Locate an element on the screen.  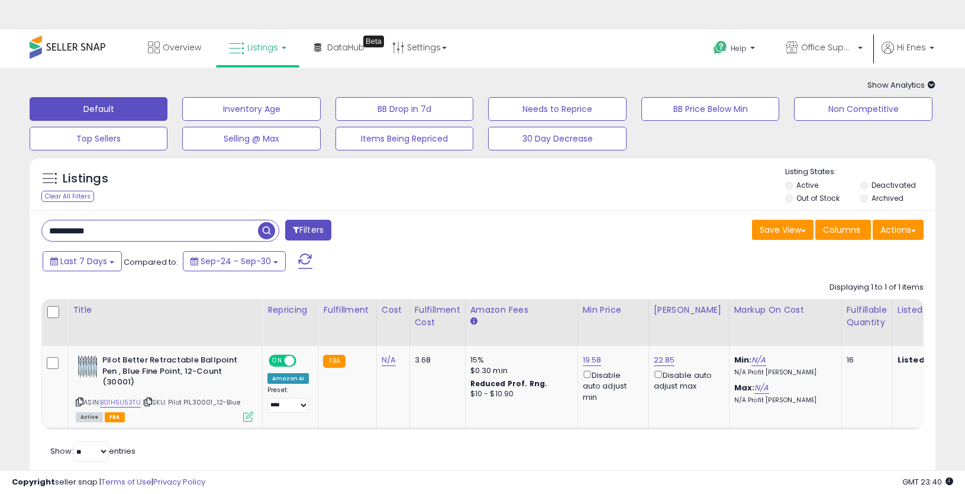
a: Terms of Use is located at coordinates (126, 481).